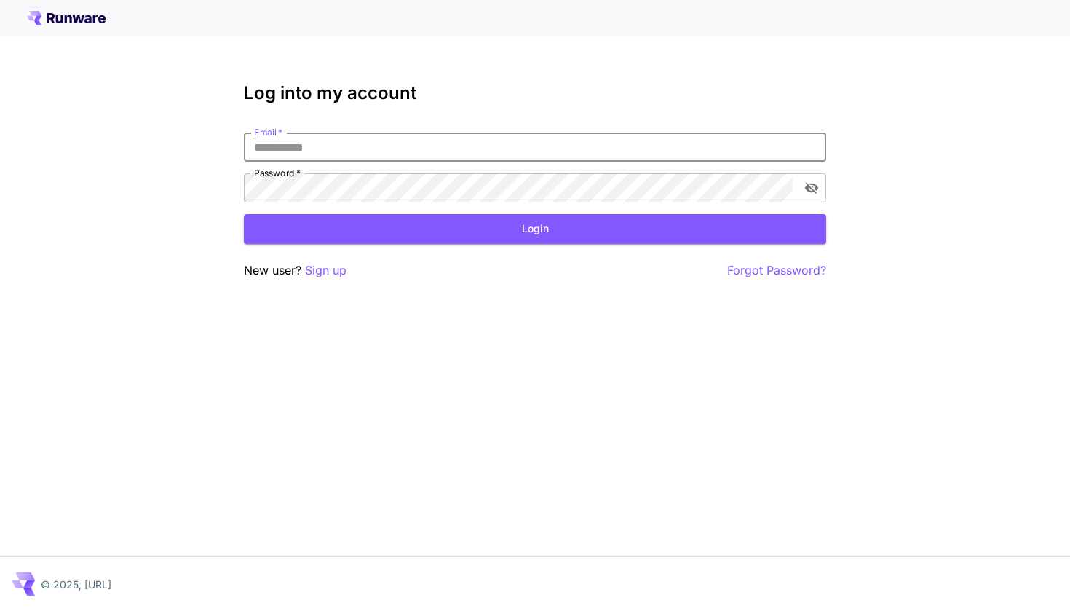 The height and width of the screenshot is (611, 1070). What do you see at coordinates (777, 270) in the screenshot?
I see `button: Forgot Password?` at bounding box center [777, 270].